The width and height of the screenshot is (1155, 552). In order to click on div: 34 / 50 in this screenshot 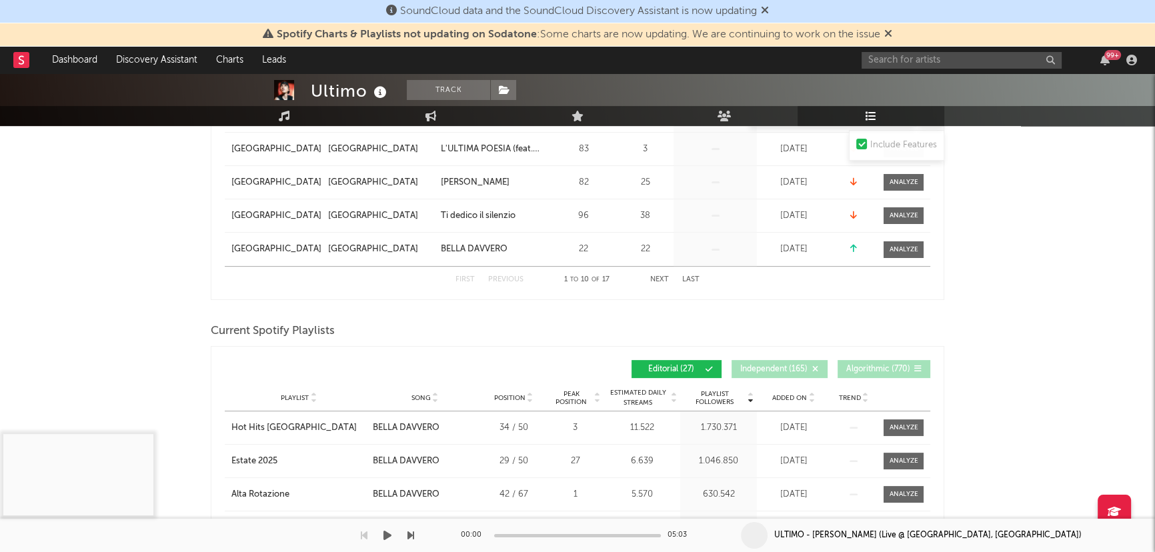, I will do `click(513, 428)`.